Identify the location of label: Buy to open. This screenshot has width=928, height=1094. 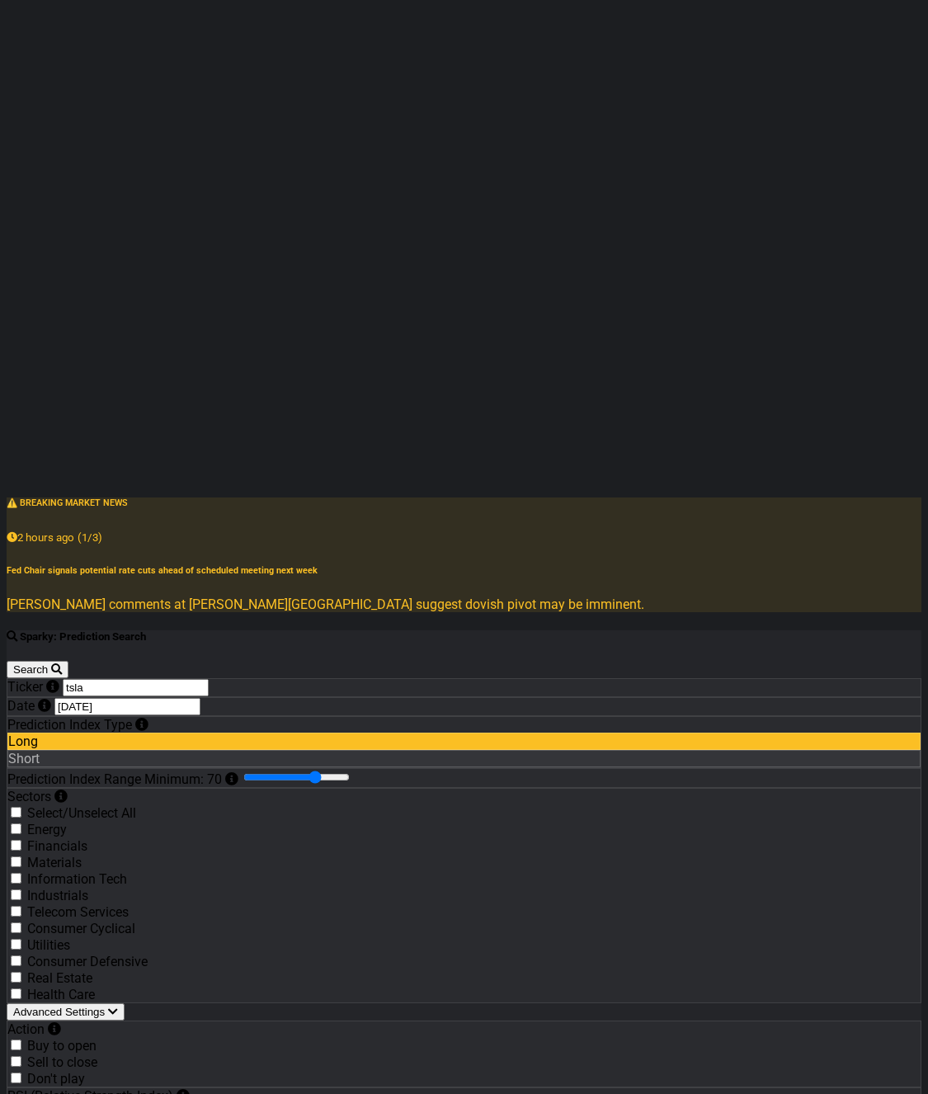
(62, 1046).